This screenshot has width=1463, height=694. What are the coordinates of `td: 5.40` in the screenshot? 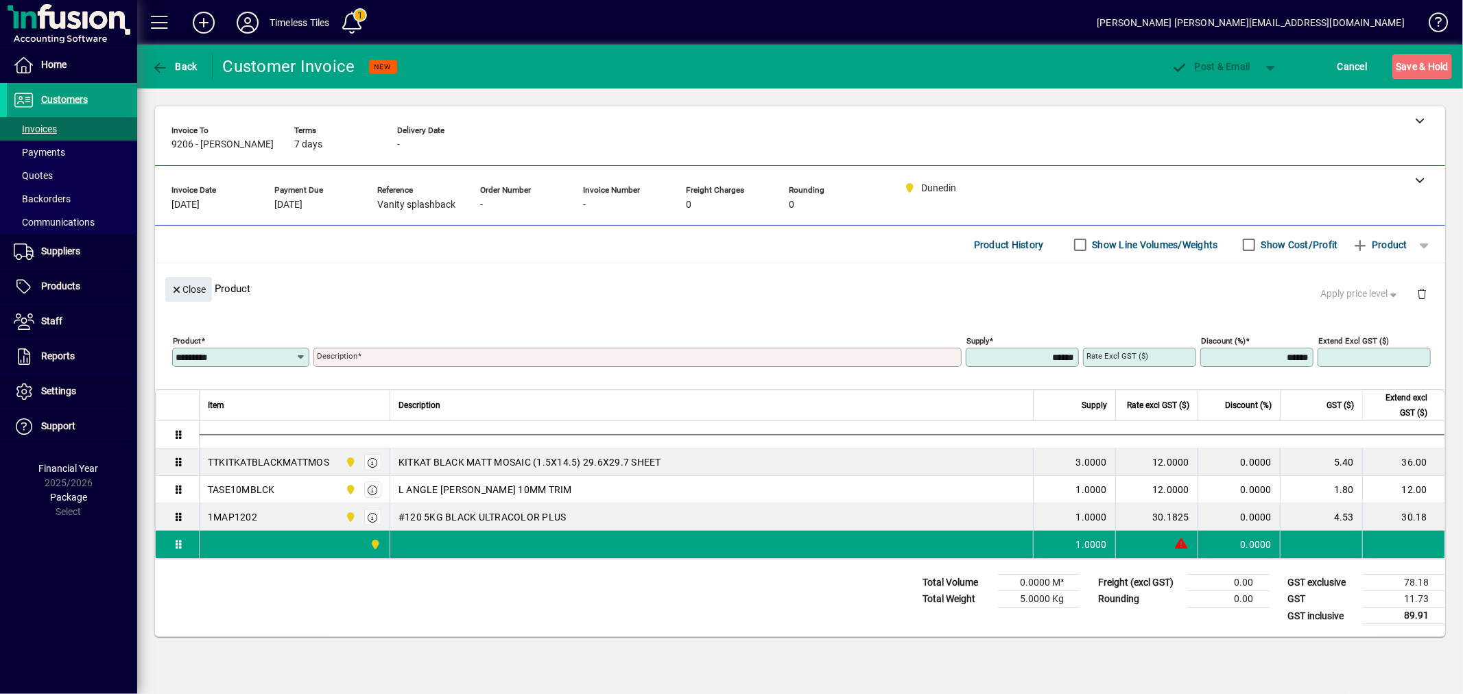 It's located at (1321, 462).